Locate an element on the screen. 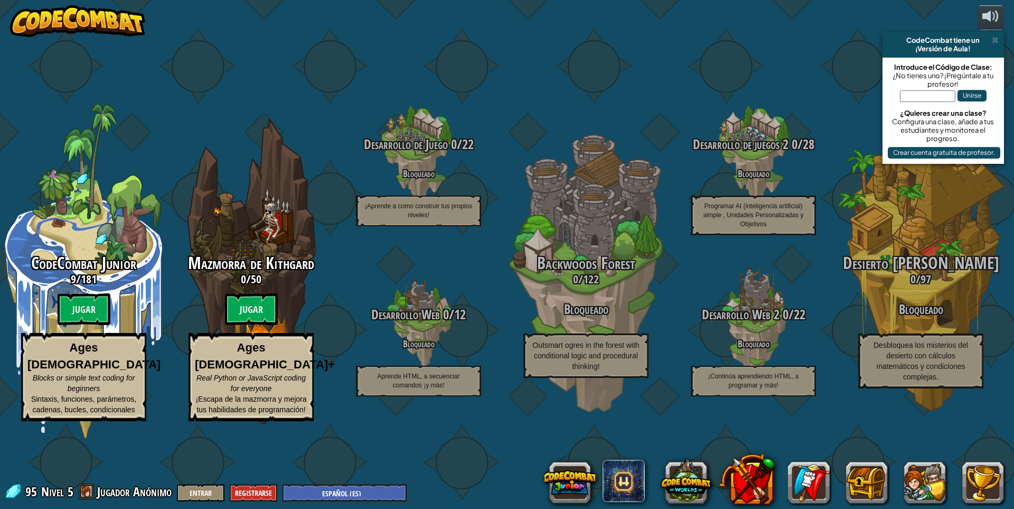 The height and width of the screenshot is (509, 1014). div: ¿Quieres crear una clase? is located at coordinates (943, 113).